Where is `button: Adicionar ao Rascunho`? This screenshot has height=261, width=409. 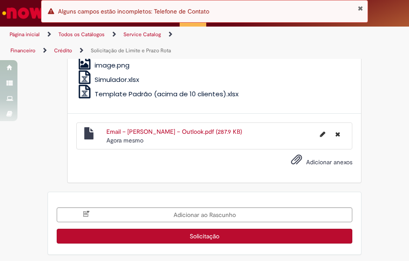 button: Adicionar ao Rascunho is located at coordinates (204, 215).